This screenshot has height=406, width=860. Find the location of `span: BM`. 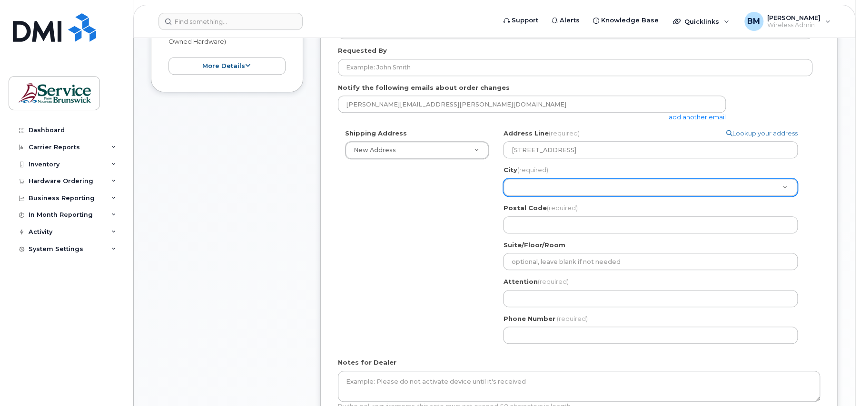

span: BM is located at coordinates (753, 21).